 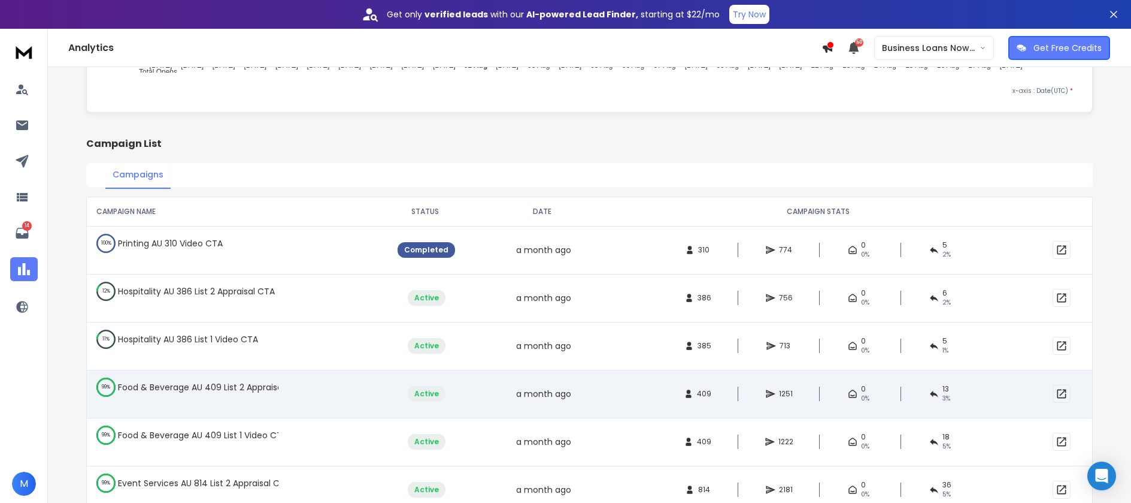 What do you see at coordinates (822, 65) in the screenshot?
I see `tspan: 12 Aug` at bounding box center [822, 65].